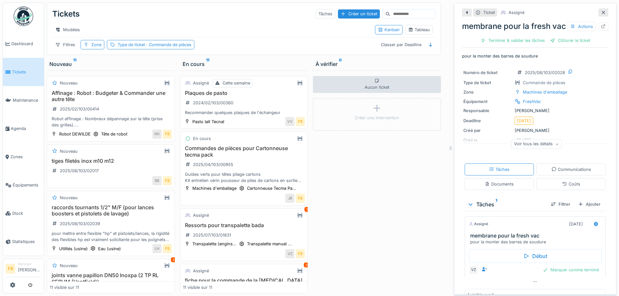  Describe the element at coordinates (290, 254) in the screenshot. I see `div: VZ` at that location.